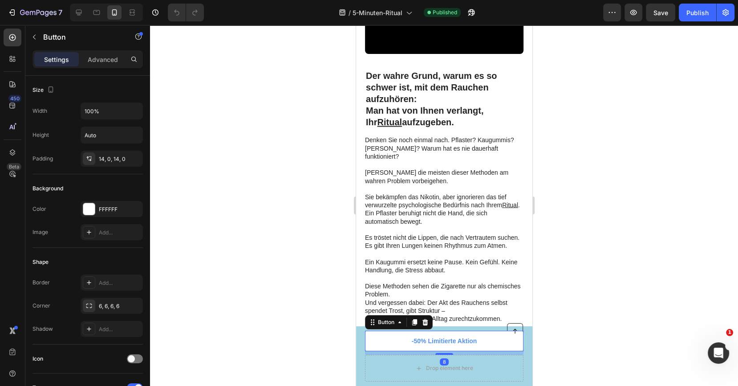  I want to click on p: Advanced, so click(103, 59).